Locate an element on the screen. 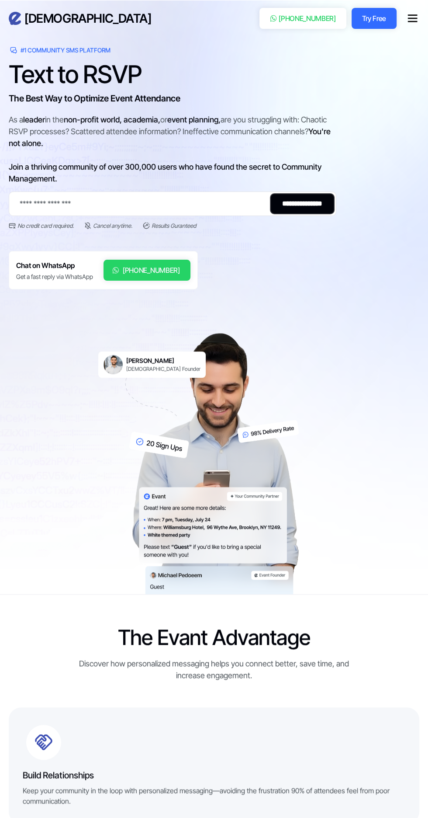 The height and width of the screenshot is (818, 428). div: #1 Community SMS Platform is located at coordinates (66, 50).